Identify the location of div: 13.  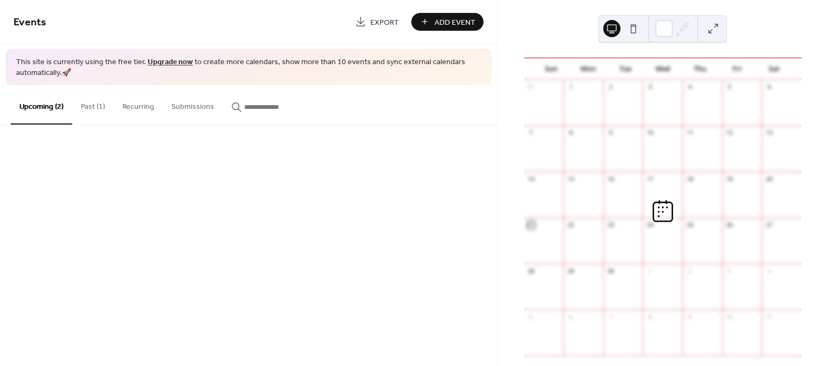
(769, 133).